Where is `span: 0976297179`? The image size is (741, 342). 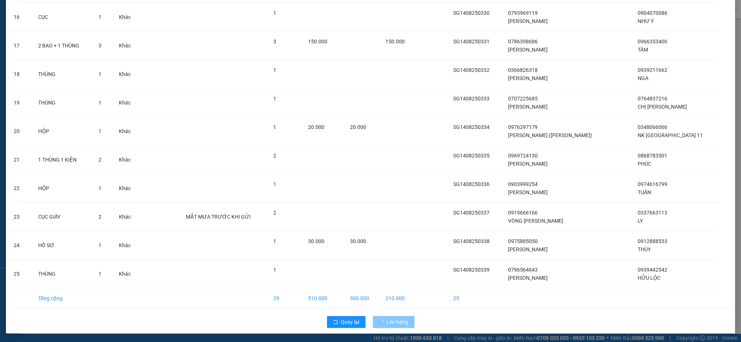 span: 0976297179 is located at coordinates (523, 127).